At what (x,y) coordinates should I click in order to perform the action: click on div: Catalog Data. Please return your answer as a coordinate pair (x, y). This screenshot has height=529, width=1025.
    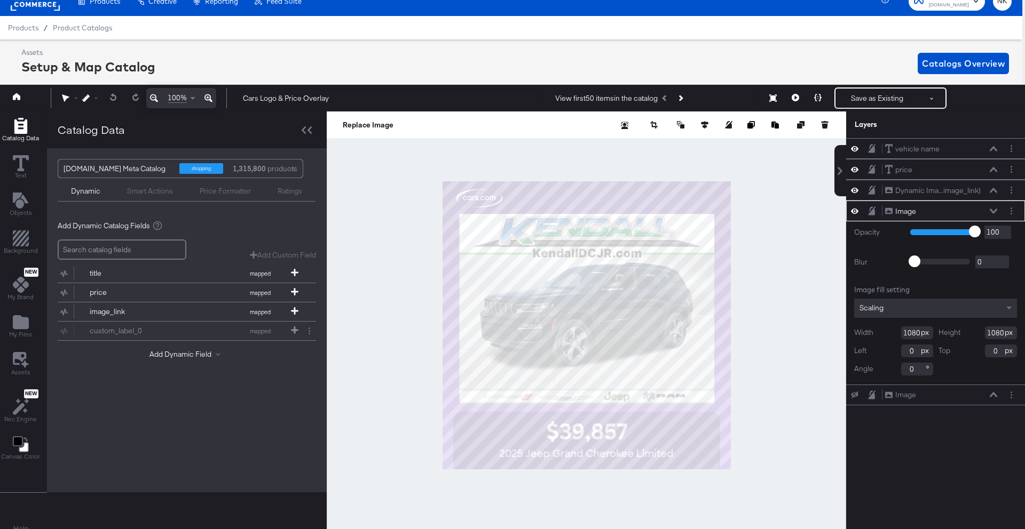
    Looking at the image, I should click on (91, 130).